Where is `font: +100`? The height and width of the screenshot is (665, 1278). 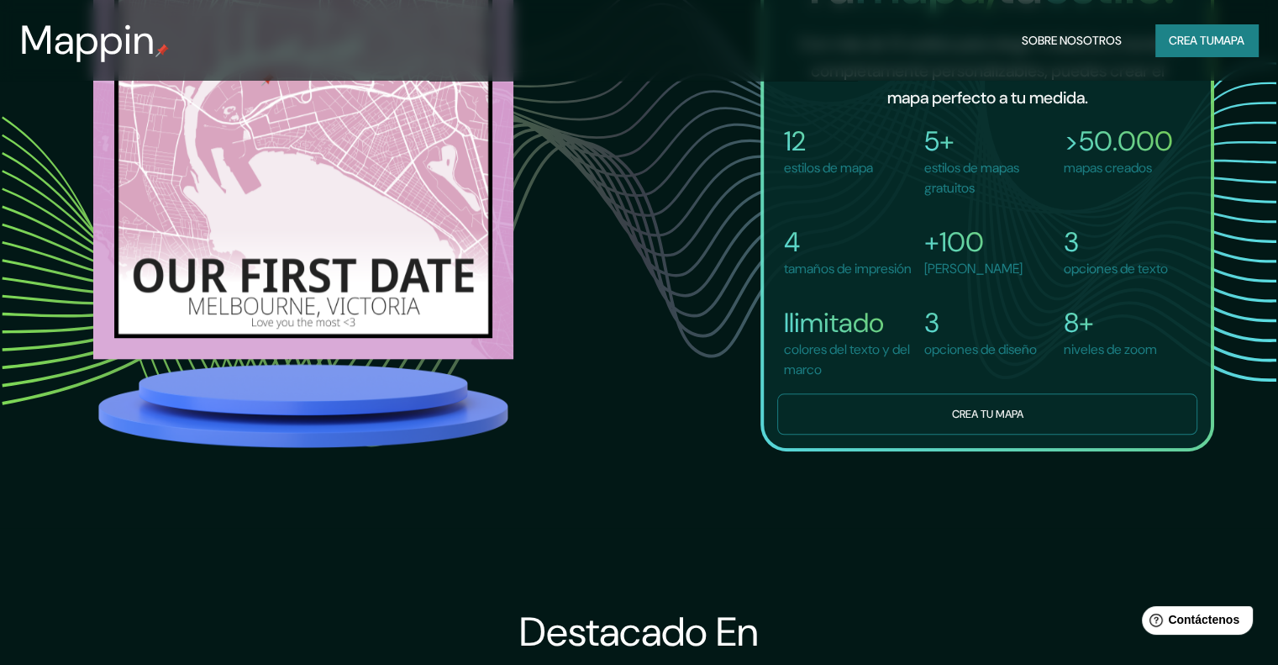 font: +100 is located at coordinates (954, 242).